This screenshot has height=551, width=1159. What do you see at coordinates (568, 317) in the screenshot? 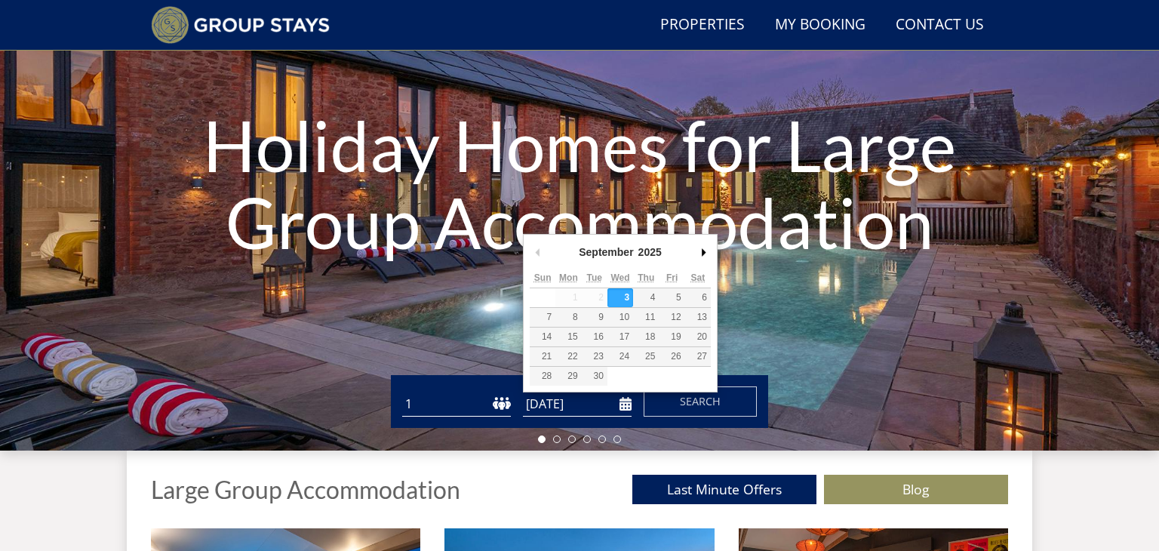
I see `button: 8` at bounding box center [568, 317].